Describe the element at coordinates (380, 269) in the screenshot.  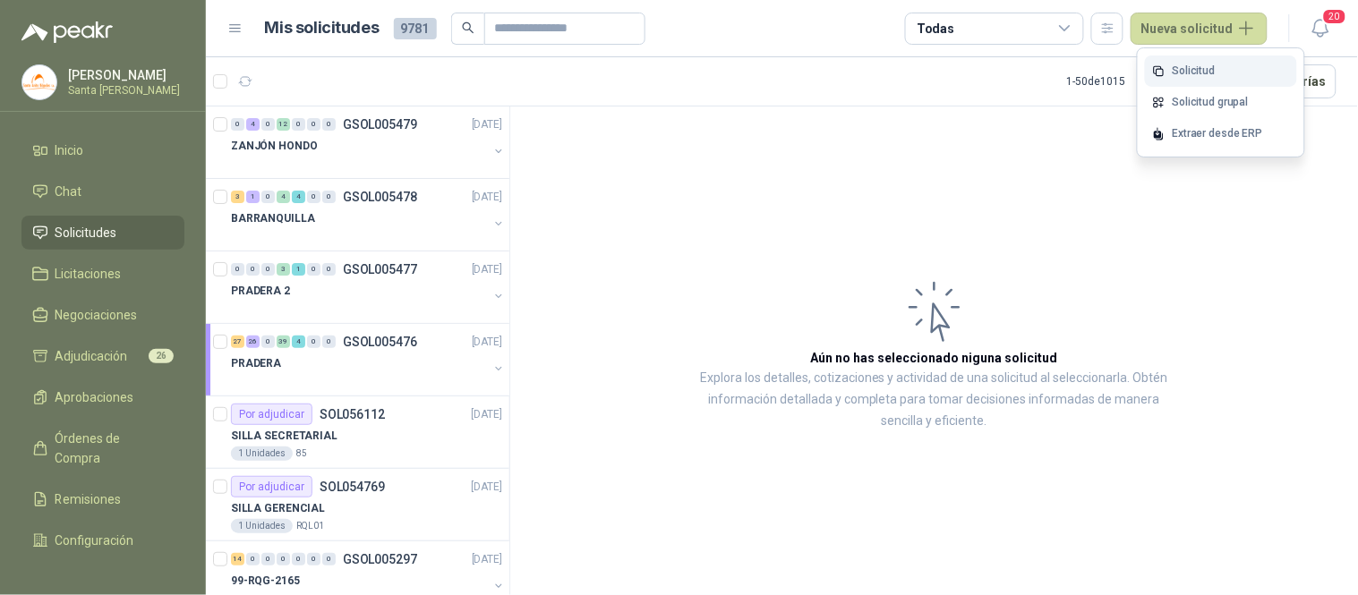
I see `p: GSOL005477` at that location.